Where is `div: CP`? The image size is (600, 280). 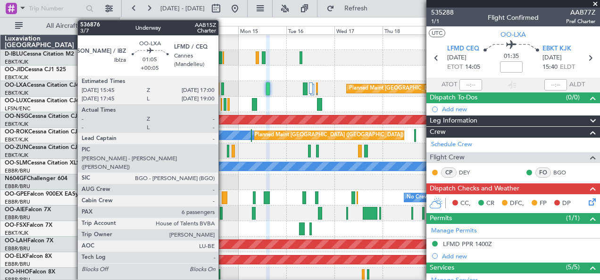
div: CP is located at coordinates (448, 173).